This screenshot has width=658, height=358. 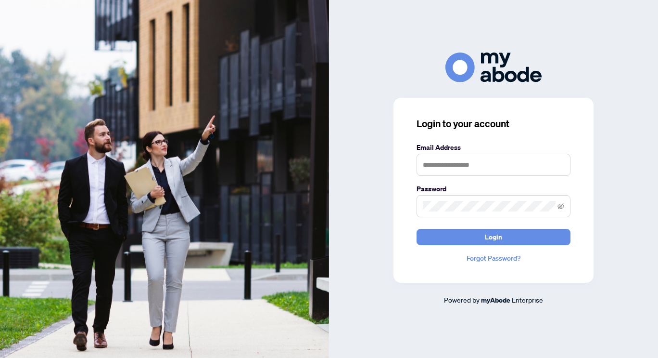 What do you see at coordinates (494, 189) in the screenshot?
I see `label: Password` at bounding box center [494, 189].